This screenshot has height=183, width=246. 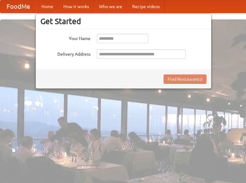 What do you see at coordinates (146, 7) in the screenshot?
I see `a: Recipe videos` at bounding box center [146, 7].